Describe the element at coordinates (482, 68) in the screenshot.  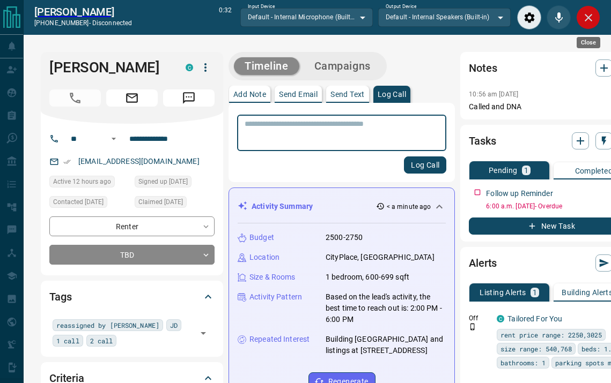
I see `h2: Notes` at that location.